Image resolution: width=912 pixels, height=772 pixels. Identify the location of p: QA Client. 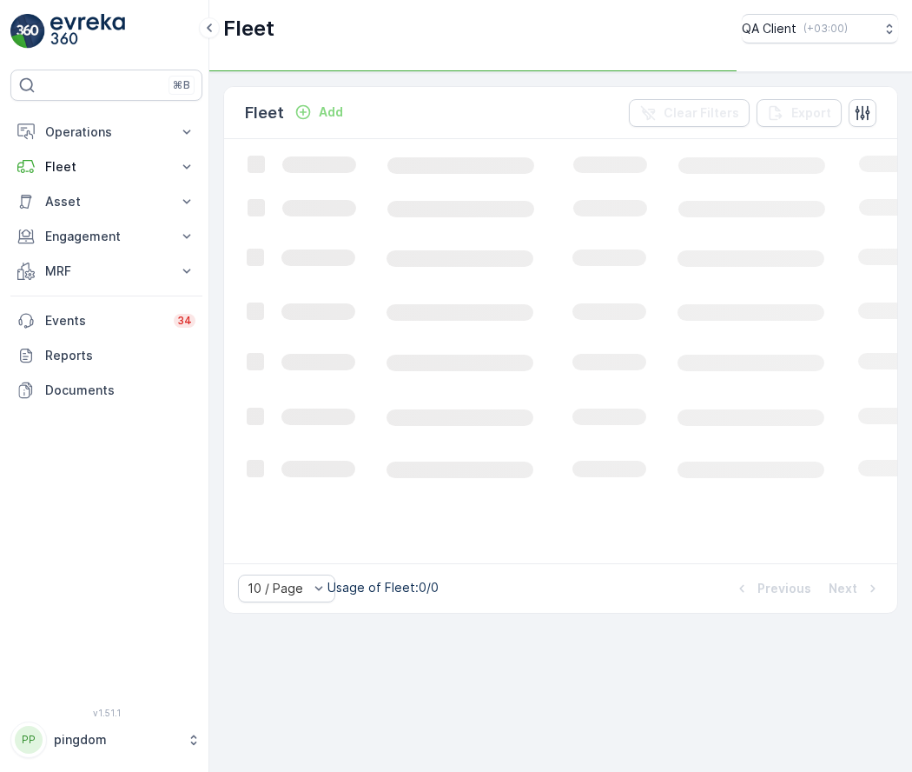
(769, 29).